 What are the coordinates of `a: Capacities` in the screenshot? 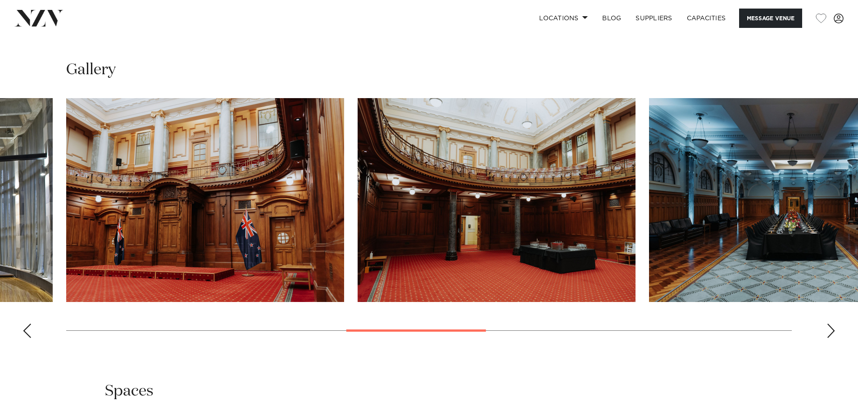 It's located at (706, 18).